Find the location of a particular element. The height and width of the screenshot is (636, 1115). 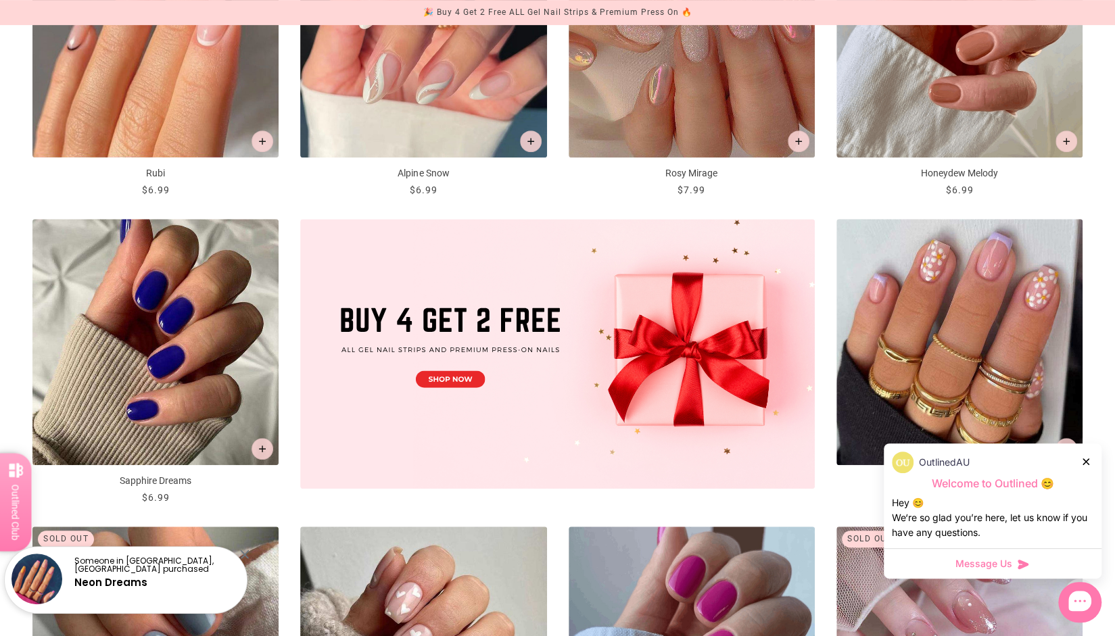

p: OutlinedAU is located at coordinates (944, 462).